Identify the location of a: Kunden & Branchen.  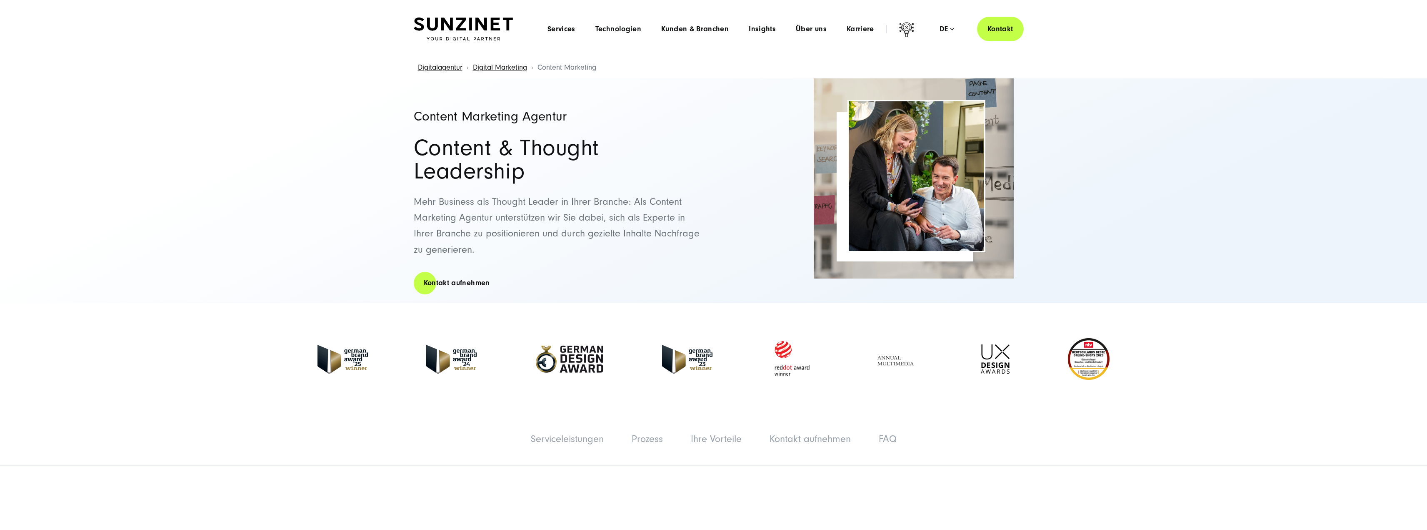
(695, 29).